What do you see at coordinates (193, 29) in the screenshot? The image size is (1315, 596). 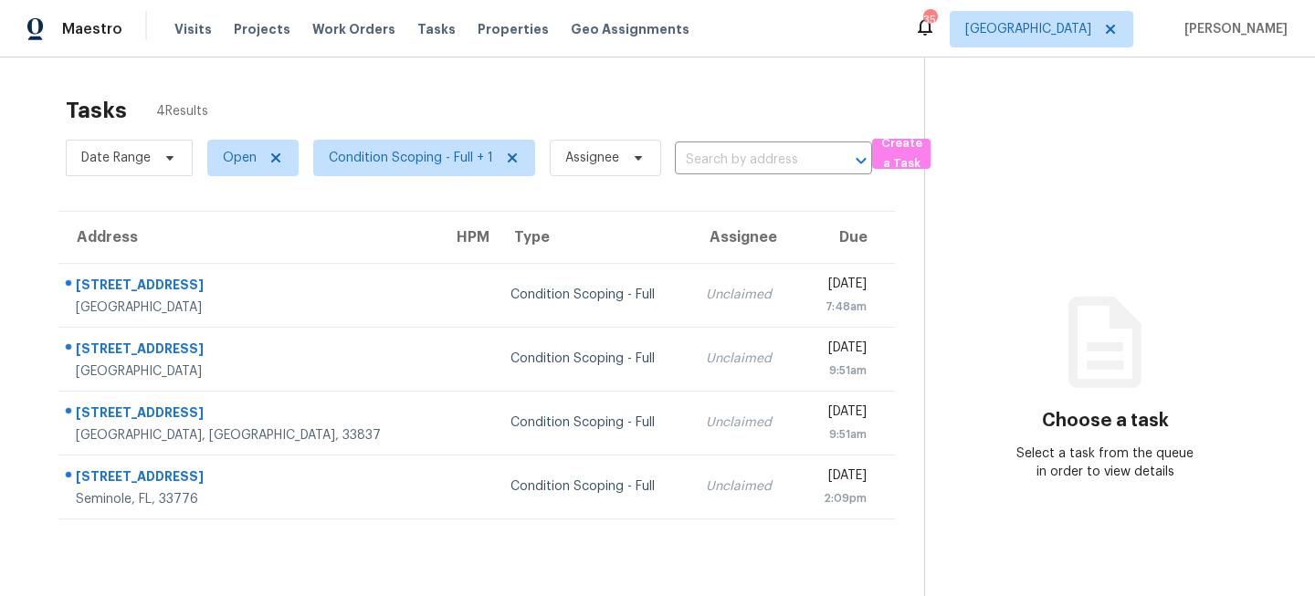 I see `span: Visits` at bounding box center [193, 29].